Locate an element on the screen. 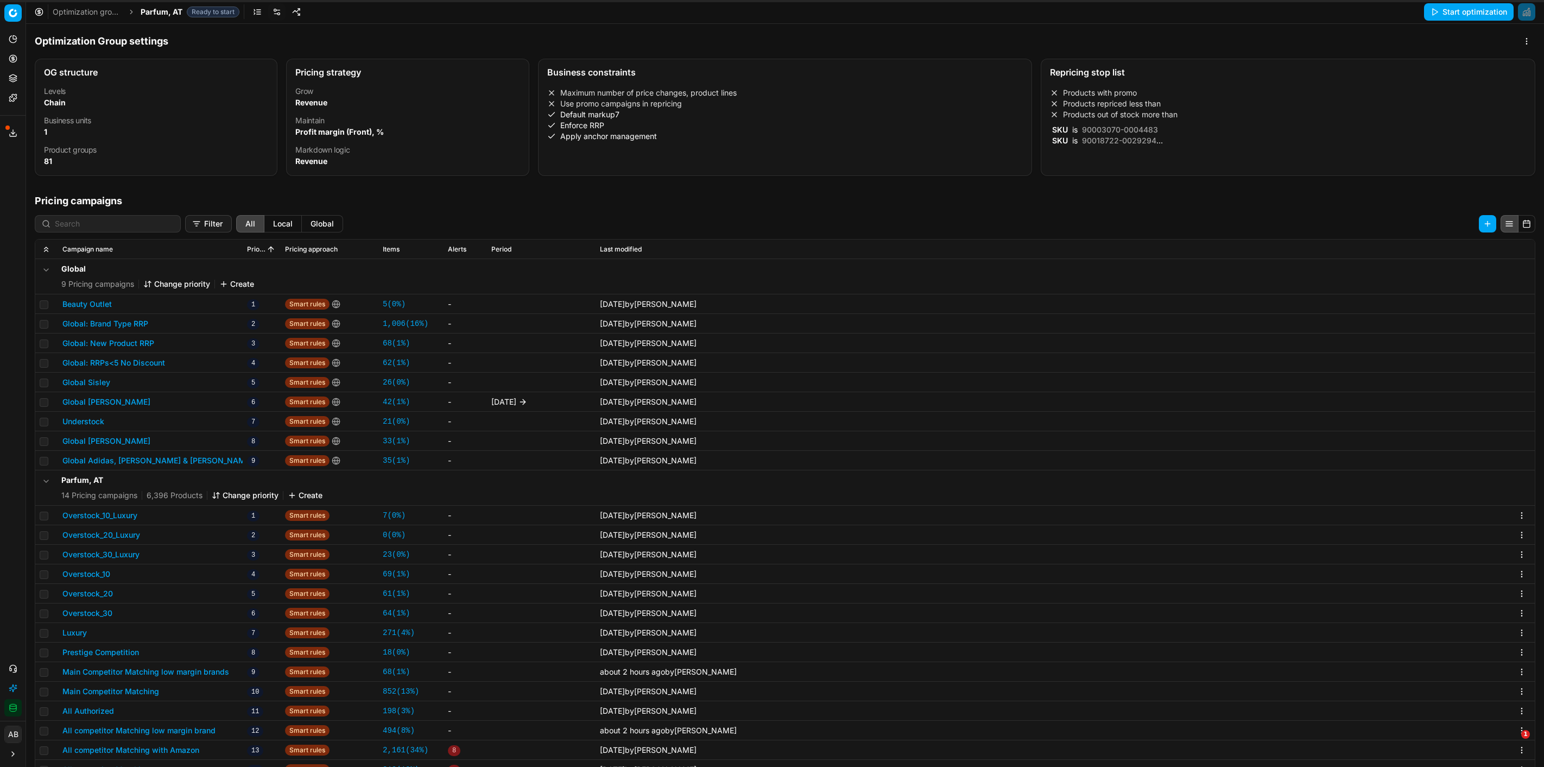 This screenshot has height=767, width=1544. span: 8 is located at coordinates (253, 441).